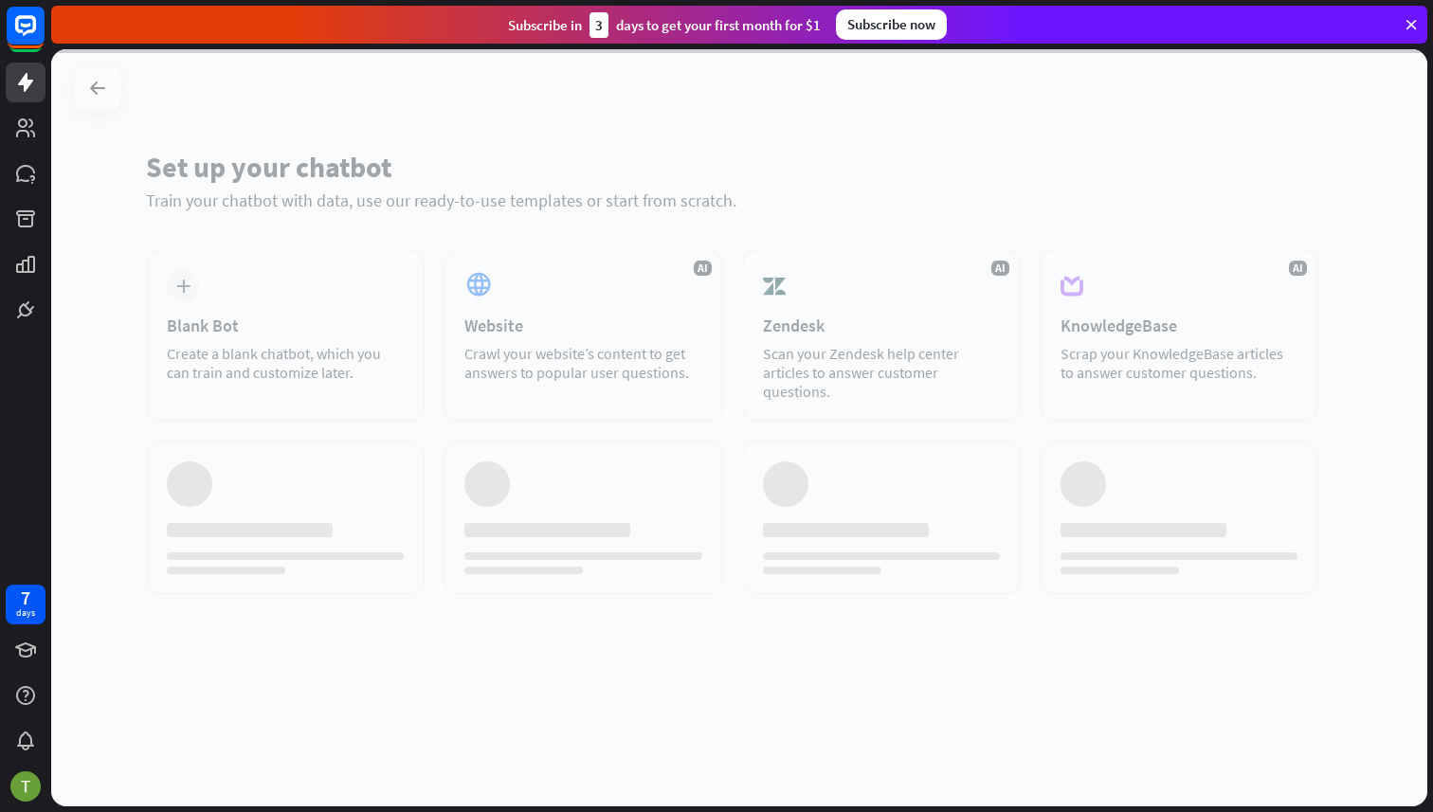  Describe the element at coordinates (26, 598) in the screenshot. I see `div: 7` at that location.